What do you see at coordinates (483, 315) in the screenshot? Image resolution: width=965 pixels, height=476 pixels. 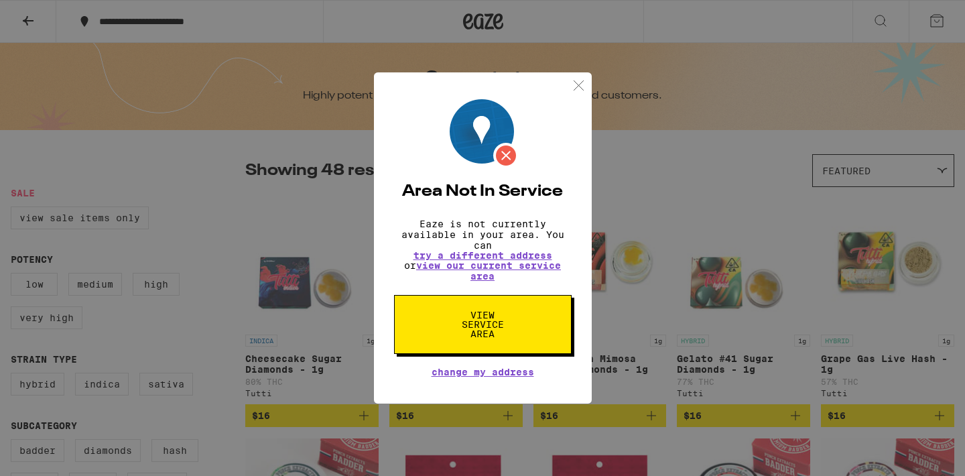 I see `a: View Service Area` at bounding box center [483, 315].